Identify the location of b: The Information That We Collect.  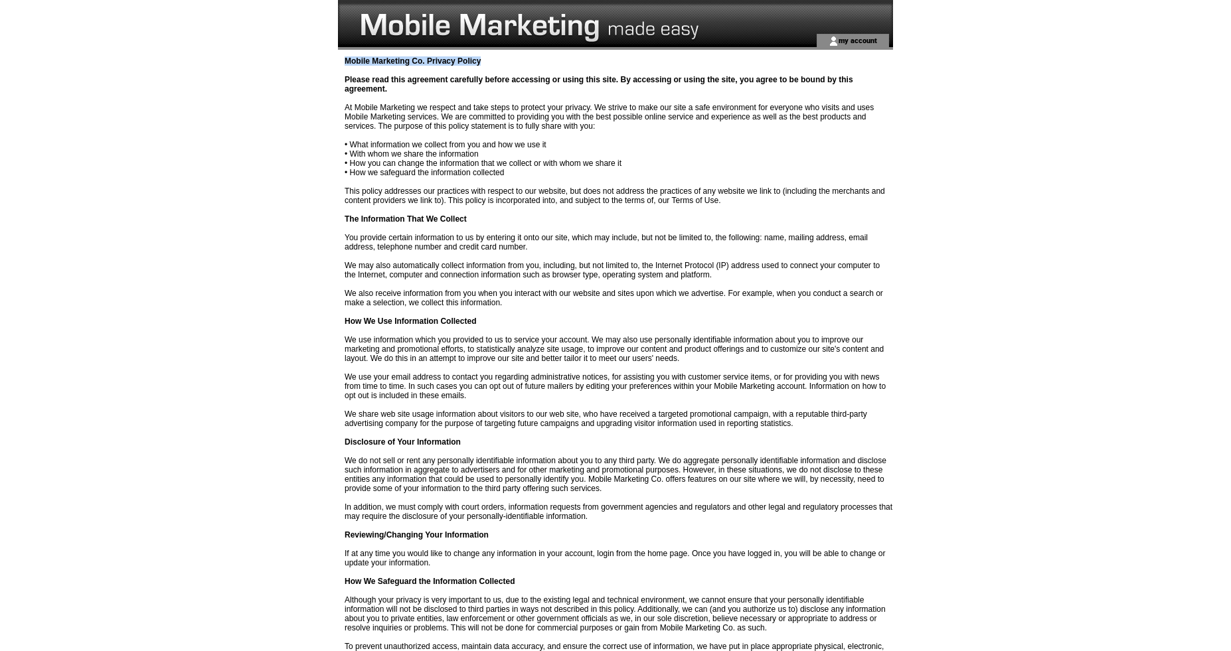
(406, 219).